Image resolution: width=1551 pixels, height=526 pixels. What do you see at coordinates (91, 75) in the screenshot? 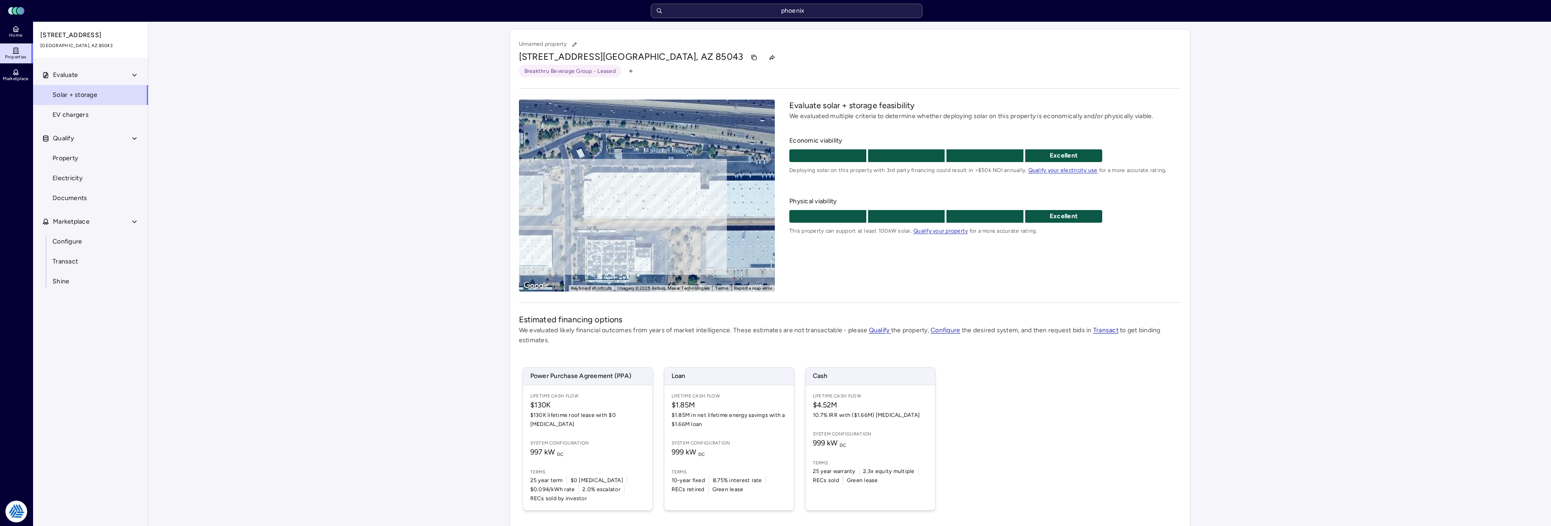
I see `button: Evaluate` at bounding box center [91, 75].